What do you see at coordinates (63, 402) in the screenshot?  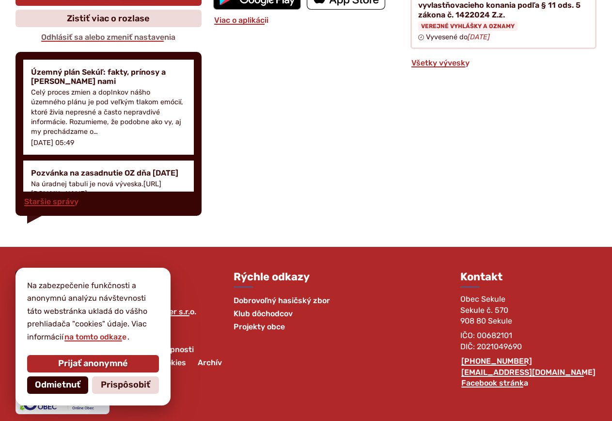 I see `img: Projekt Online Obec` at bounding box center [63, 402].